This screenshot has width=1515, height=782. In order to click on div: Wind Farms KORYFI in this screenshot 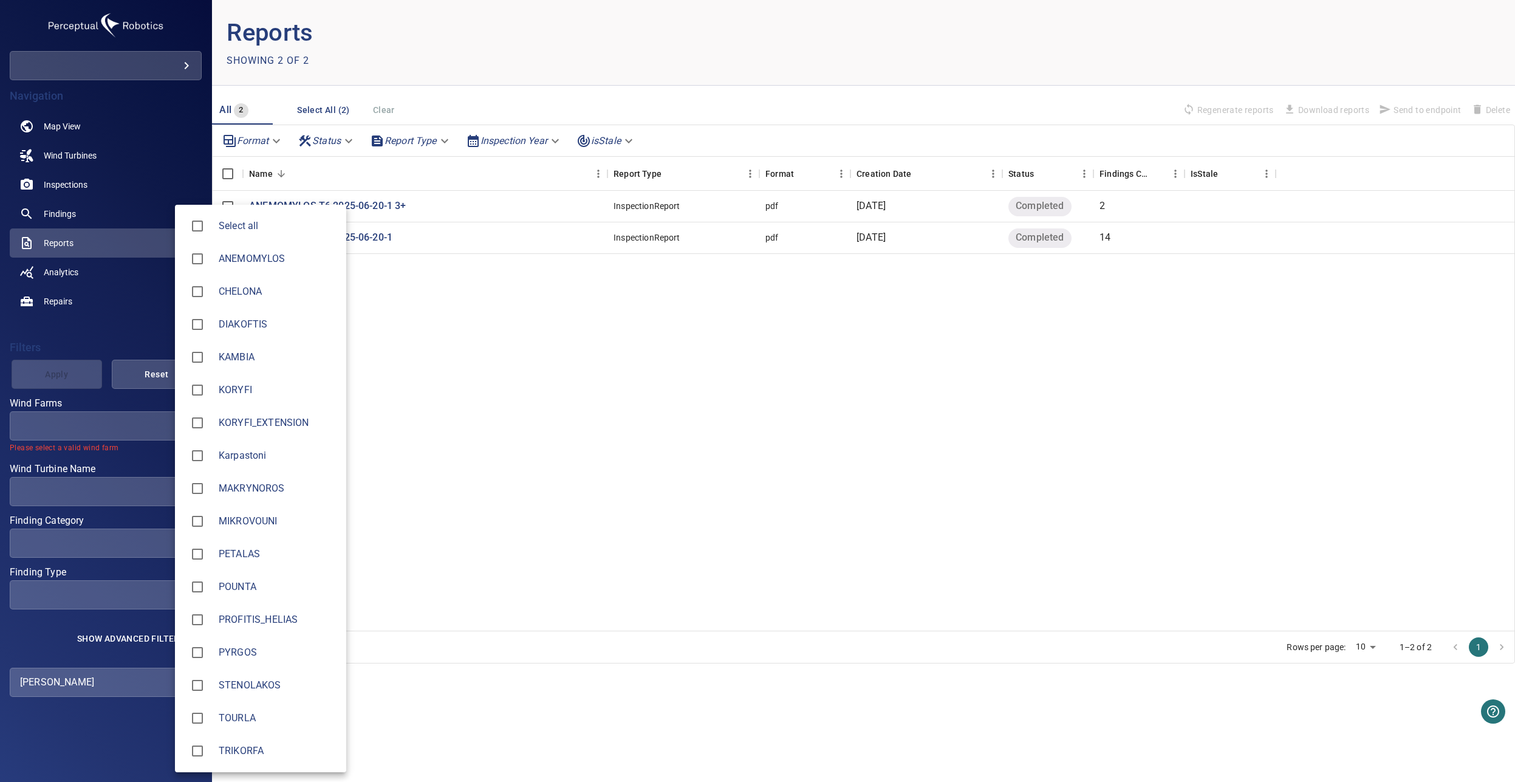, I will do `click(278, 390)`.